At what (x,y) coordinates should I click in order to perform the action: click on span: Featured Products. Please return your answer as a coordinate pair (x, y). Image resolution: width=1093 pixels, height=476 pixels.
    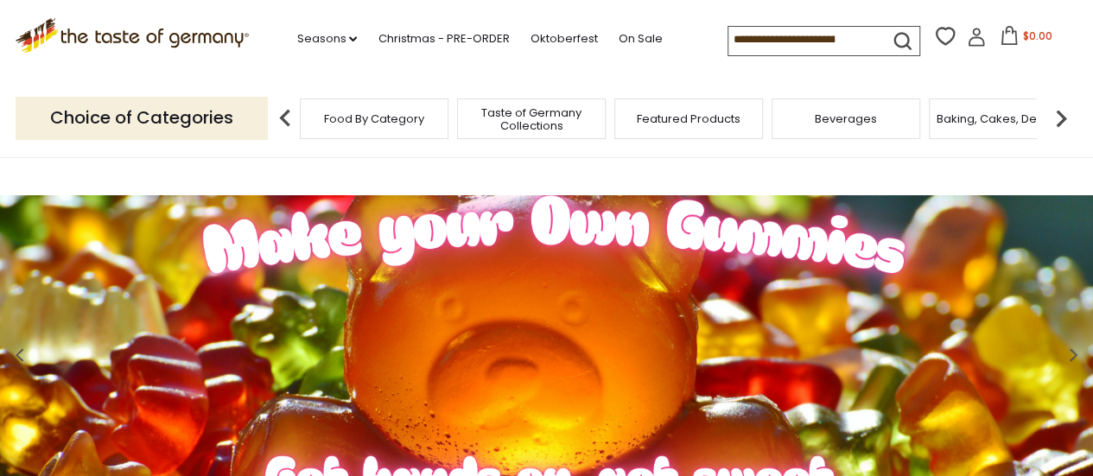
    Looking at the image, I should click on (689, 118).